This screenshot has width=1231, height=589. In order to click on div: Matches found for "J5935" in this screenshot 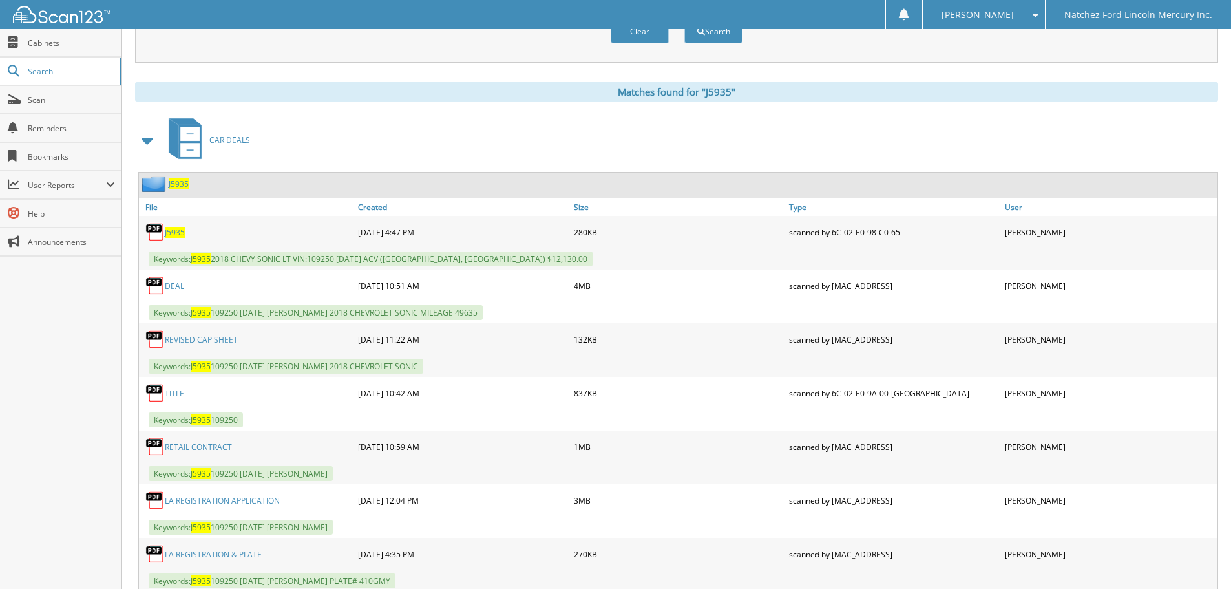, I will do `click(677, 92)`.